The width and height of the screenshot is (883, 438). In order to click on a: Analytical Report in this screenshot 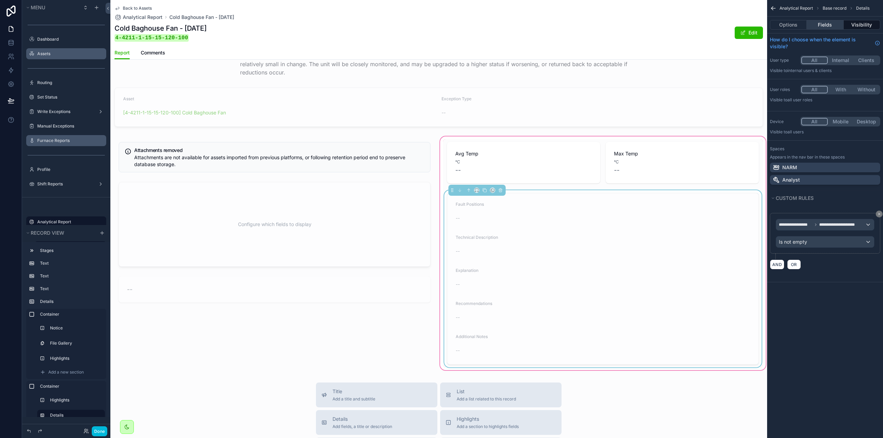, I will do `click(70, 222)`.